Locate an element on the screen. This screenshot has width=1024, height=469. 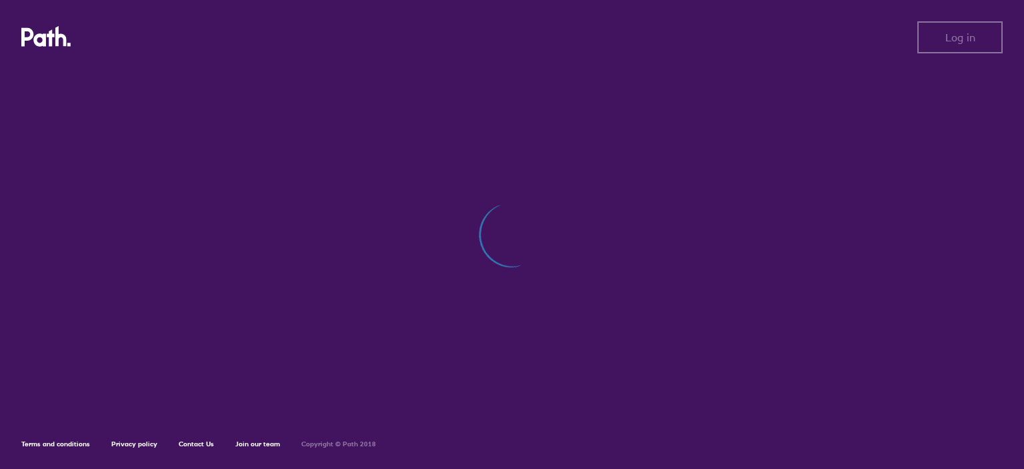
button: Log in is located at coordinates (960, 37).